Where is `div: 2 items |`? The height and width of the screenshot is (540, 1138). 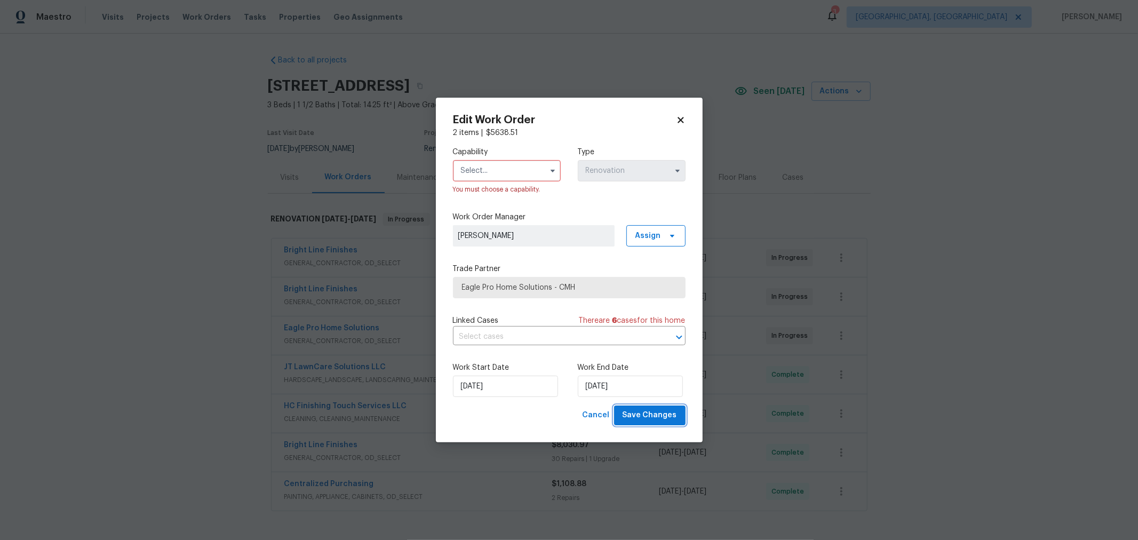 div: 2 items | is located at coordinates (569, 133).